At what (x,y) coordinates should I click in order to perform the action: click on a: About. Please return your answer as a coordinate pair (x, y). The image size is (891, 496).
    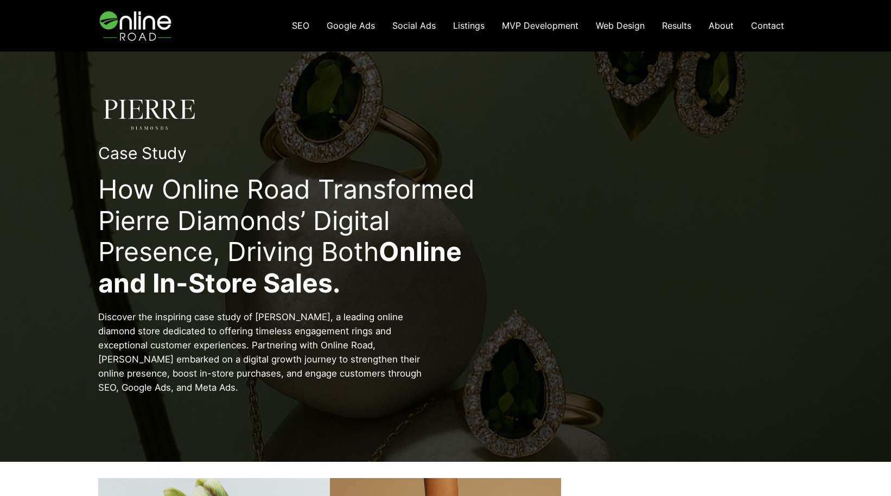
    Looking at the image, I should click on (721, 25).